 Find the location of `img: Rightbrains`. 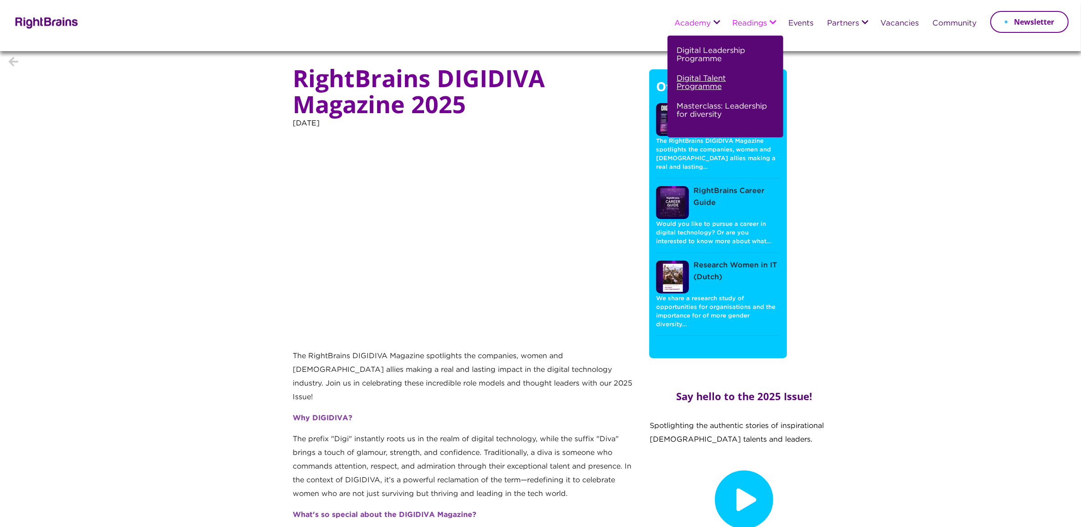

img: Rightbrains is located at coordinates (45, 22).